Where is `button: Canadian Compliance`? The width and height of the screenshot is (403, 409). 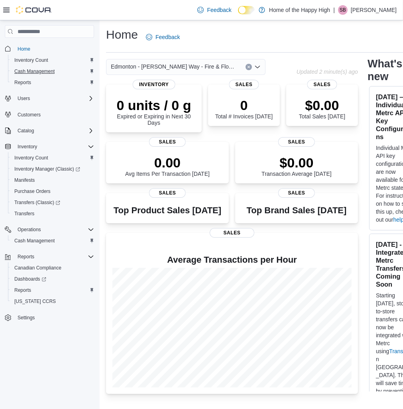 button: Canadian Compliance is located at coordinates (53, 268).